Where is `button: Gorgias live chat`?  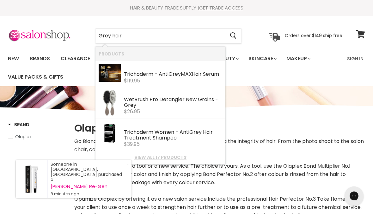
button: Gorgias live chat is located at coordinates (13, 12).